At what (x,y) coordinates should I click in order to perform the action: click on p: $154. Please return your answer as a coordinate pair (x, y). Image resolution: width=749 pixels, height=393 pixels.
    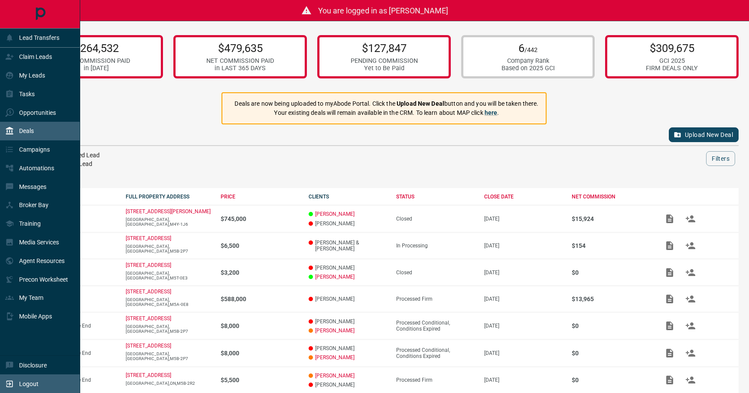
    Looking at the image, I should click on (611, 246).